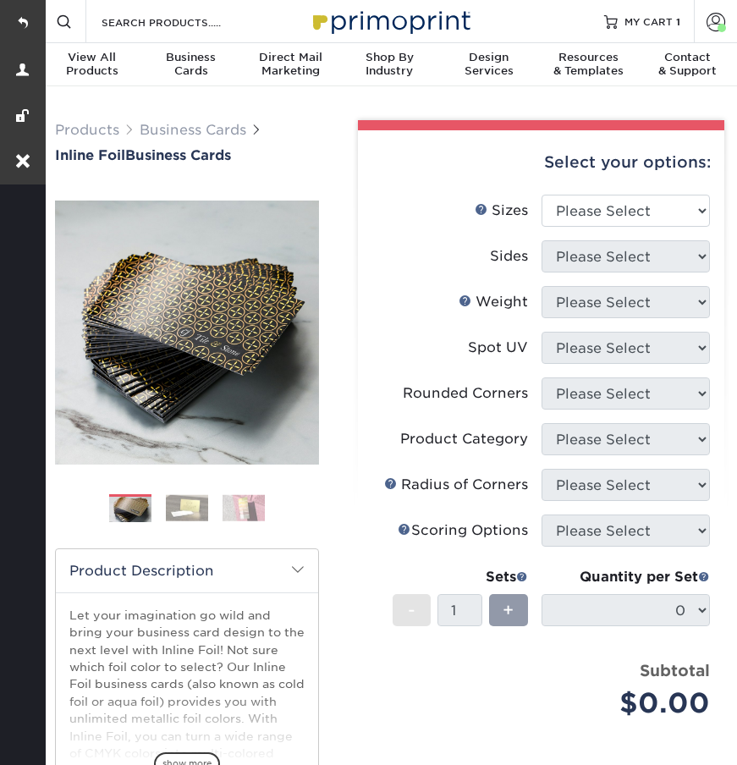 The height and width of the screenshot is (765, 737). Describe the element at coordinates (91, 58) in the screenshot. I see `span: View All` at that location.